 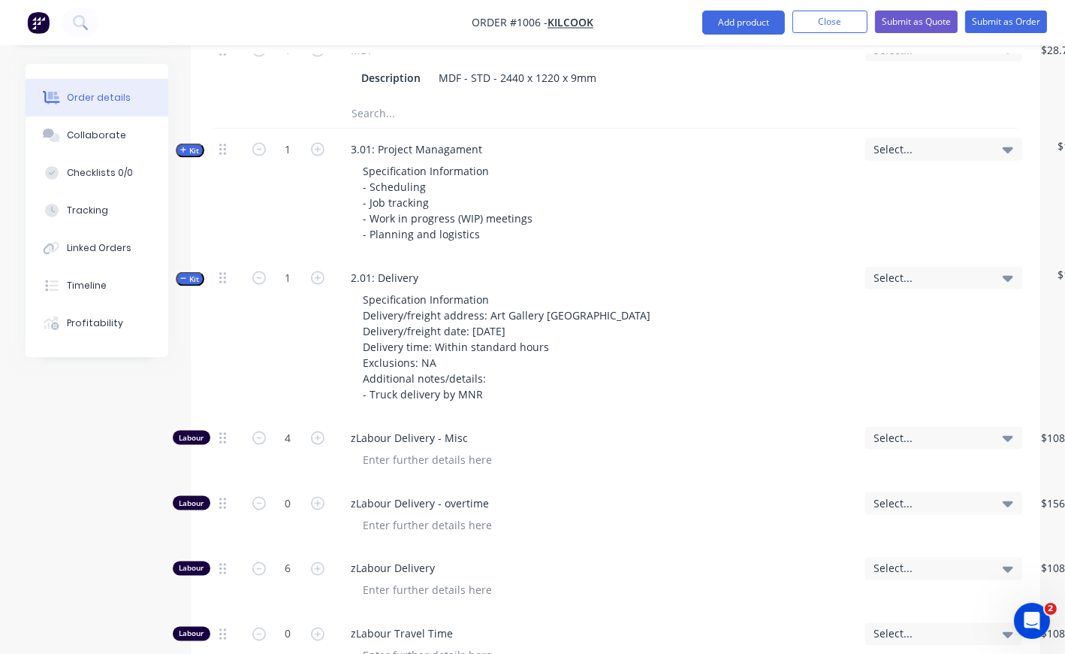 I want to click on div: Linked Orders, so click(x=99, y=248).